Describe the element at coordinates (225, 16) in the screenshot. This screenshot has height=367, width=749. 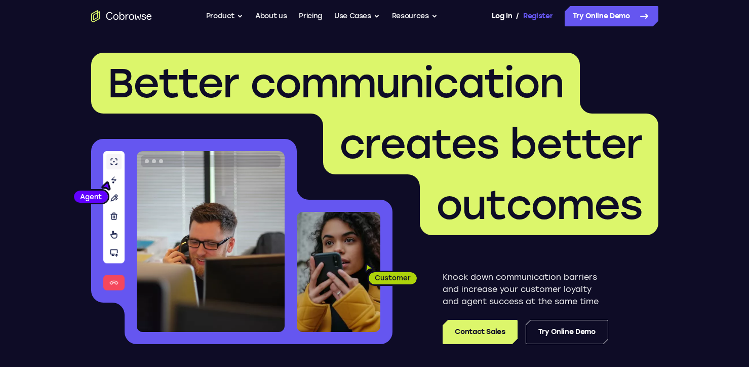
I see `button: Product` at that location.